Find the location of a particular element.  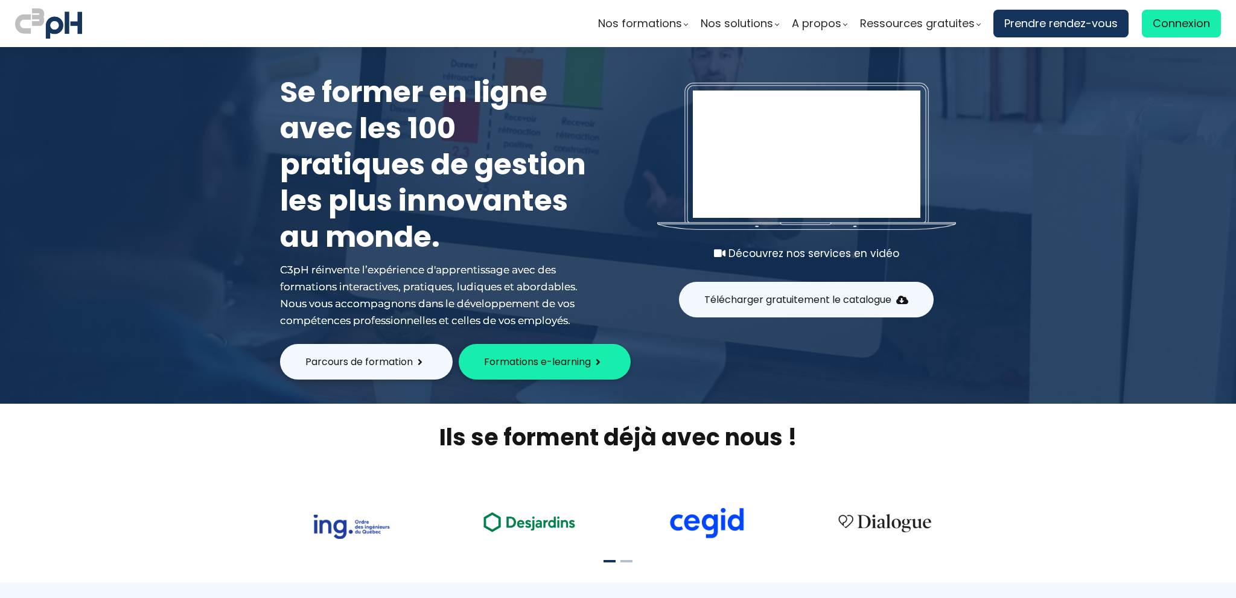

span: Parcours de formation is located at coordinates (359, 361).